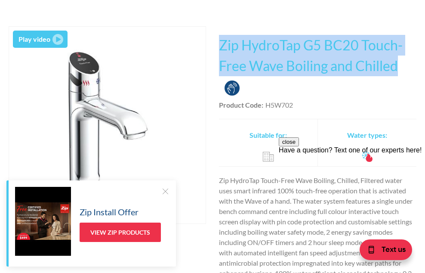 This screenshot has width=425, height=273. I want to click on h2: Suitable for:, so click(268, 135).